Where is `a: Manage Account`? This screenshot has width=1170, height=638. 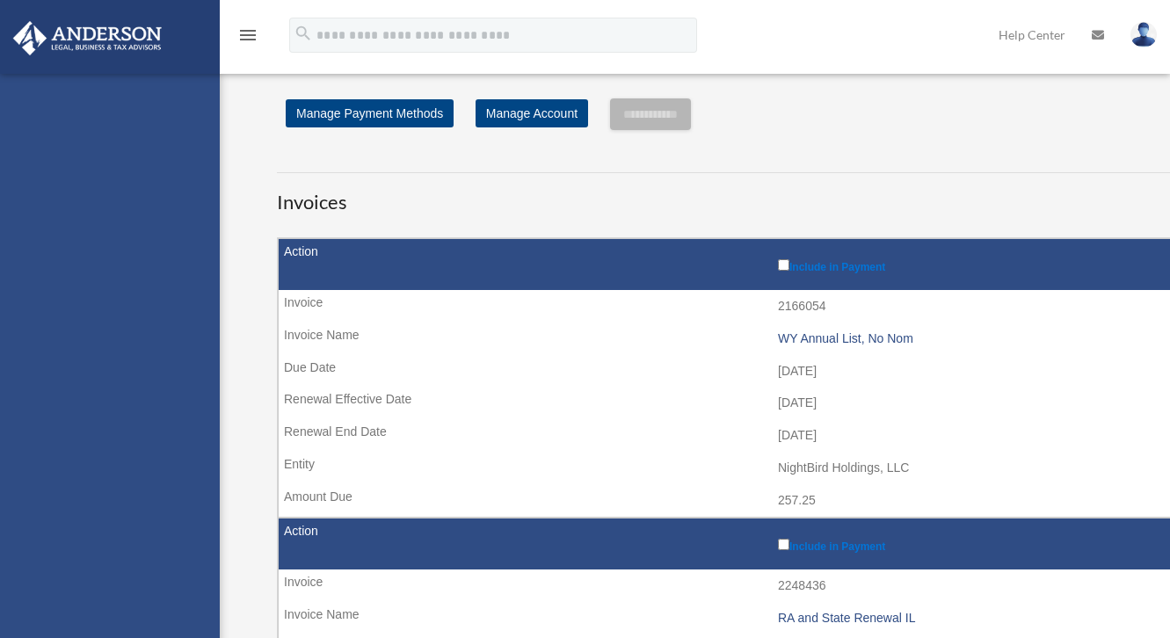 a: Manage Account is located at coordinates (532, 113).